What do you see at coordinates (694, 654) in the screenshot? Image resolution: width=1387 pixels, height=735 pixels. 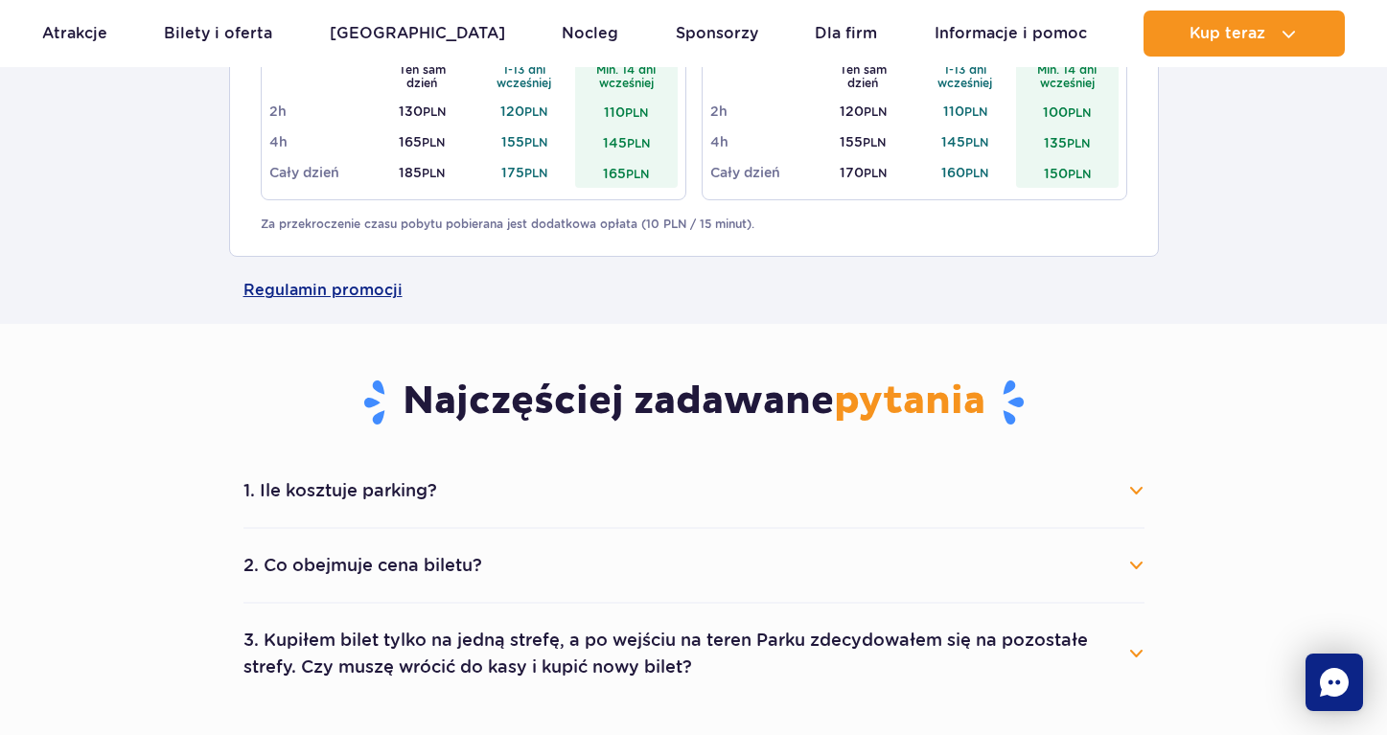 I see `button: 3. Kupiłem bilet tylko na jedną strefę, a po wejściu na teren Parku zdecydowałem się na pozostałe...` at bounding box center [694, 654].